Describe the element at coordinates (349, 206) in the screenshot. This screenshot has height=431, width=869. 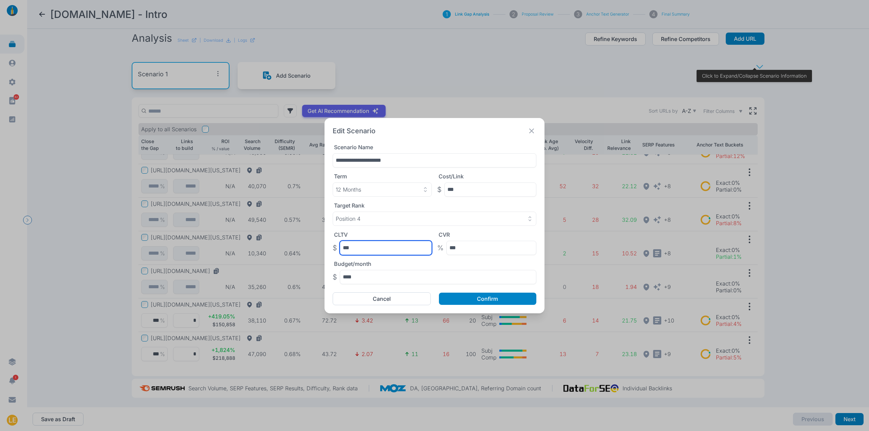
I see `label: Target Rank` at that location.